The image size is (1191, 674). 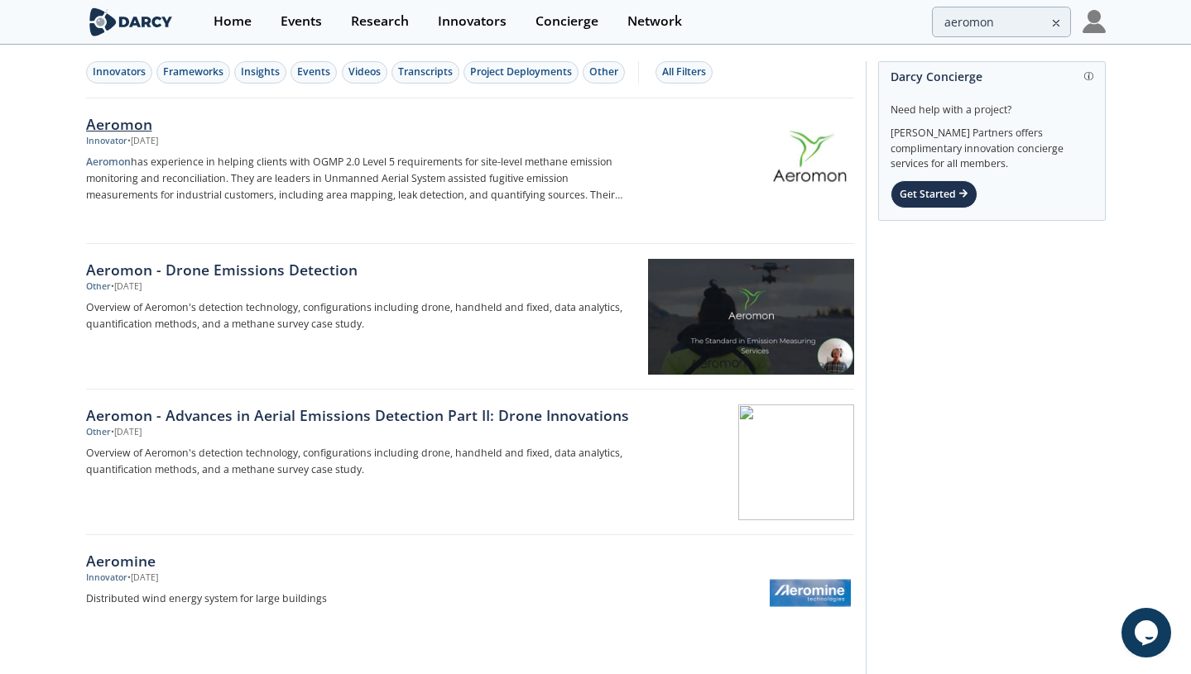 What do you see at coordinates (360, 124) in the screenshot?
I see `div: Aeromon` at bounding box center [360, 124].